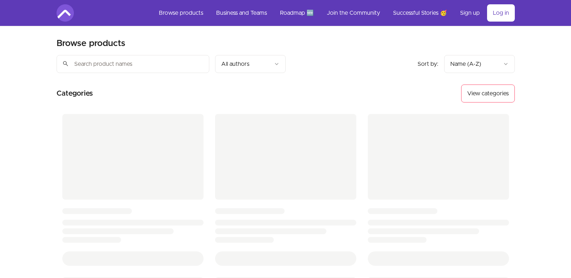 Image resolution: width=571 pixels, height=278 pixels. I want to click on input: Search product names, so click(133, 64).